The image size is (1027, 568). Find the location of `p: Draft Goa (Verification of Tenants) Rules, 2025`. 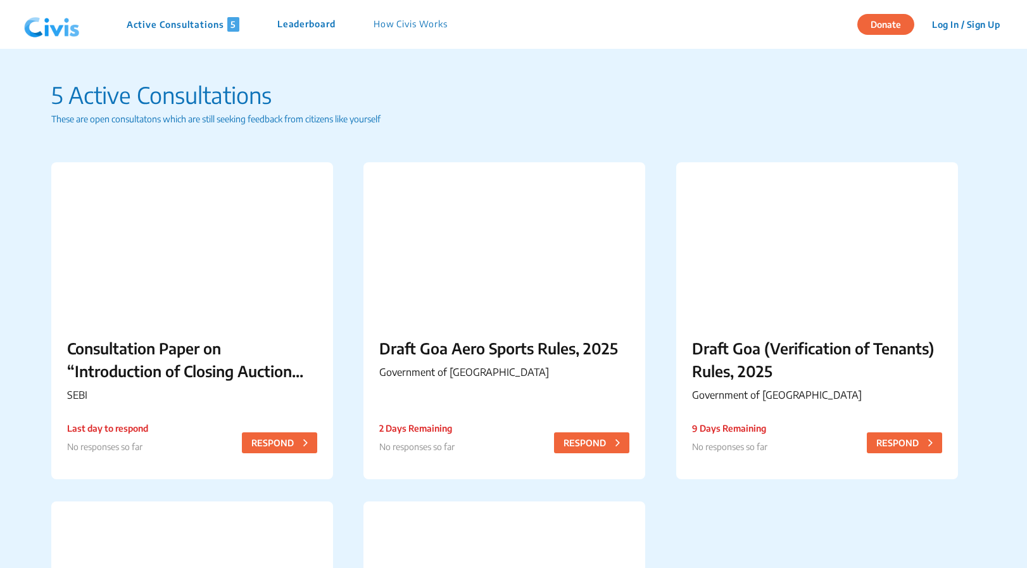

p: Draft Goa (Verification of Tenants) Rules, 2025 is located at coordinates (817, 359).